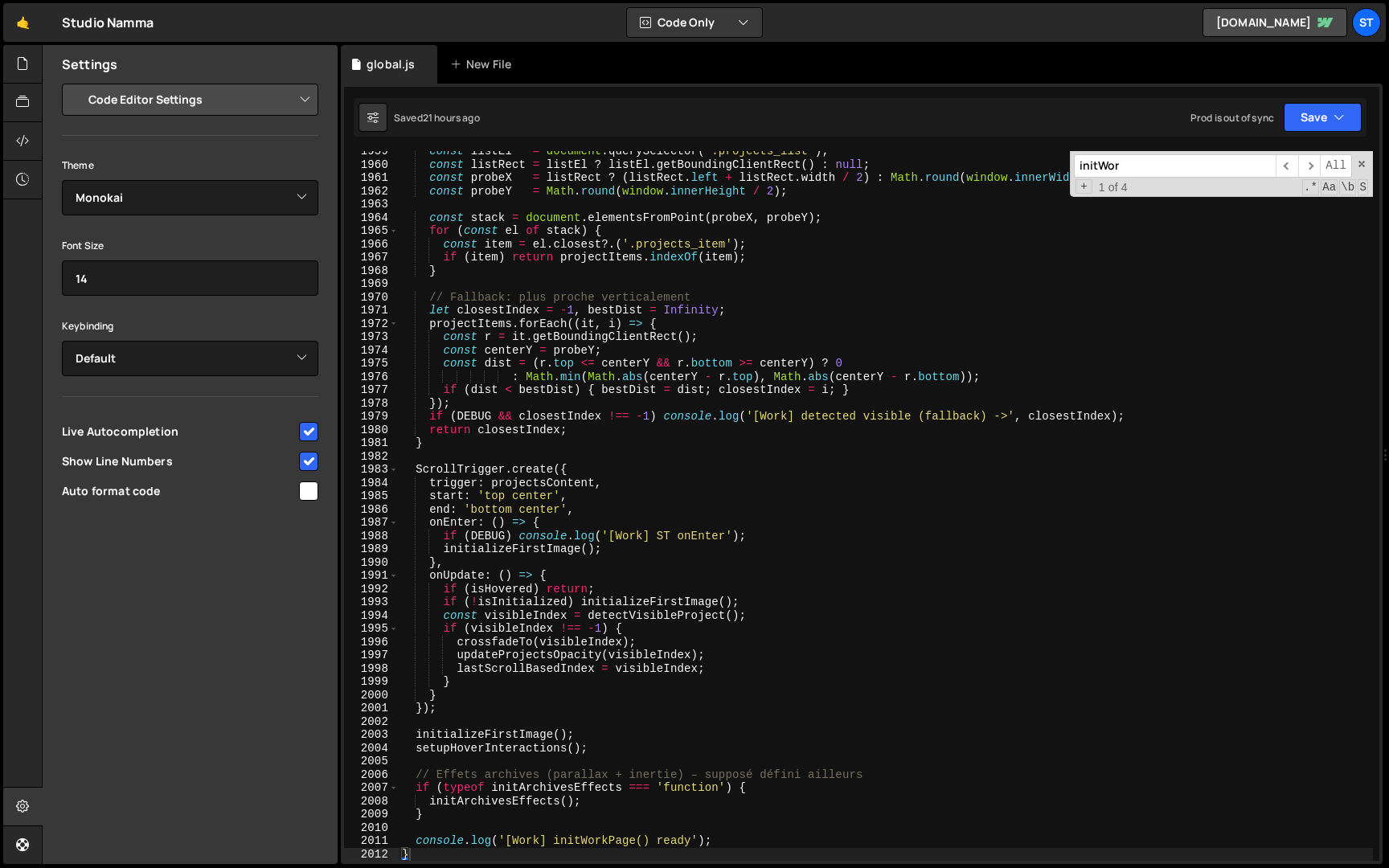  I want to click on div: 1995, so click(372, 628).